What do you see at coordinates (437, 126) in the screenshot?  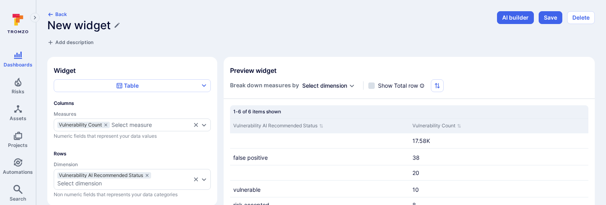 I see `button: Sort by Vulnerability Count` at bounding box center [437, 126].